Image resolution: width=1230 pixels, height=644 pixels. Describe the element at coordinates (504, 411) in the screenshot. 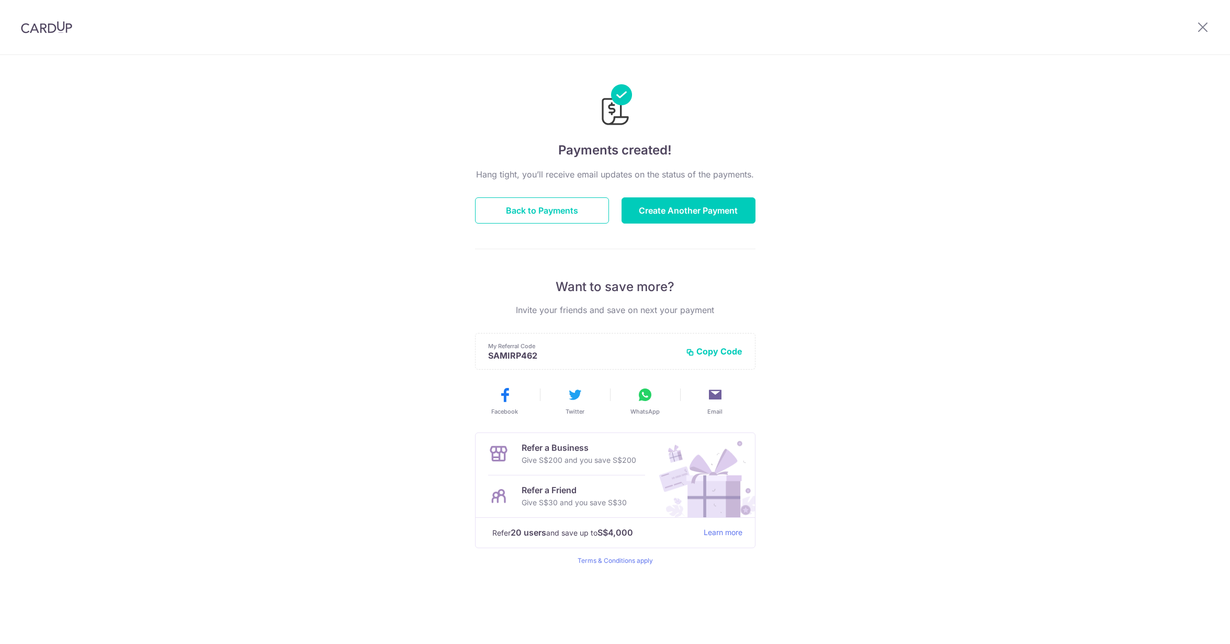

I see `span: Facebook` at that location.